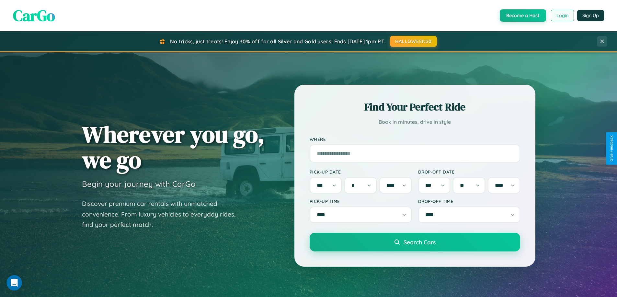 This screenshot has height=297, width=617. What do you see at coordinates (562, 16) in the screenshot?
I see `button: Login` at bounding box center [562, 16].